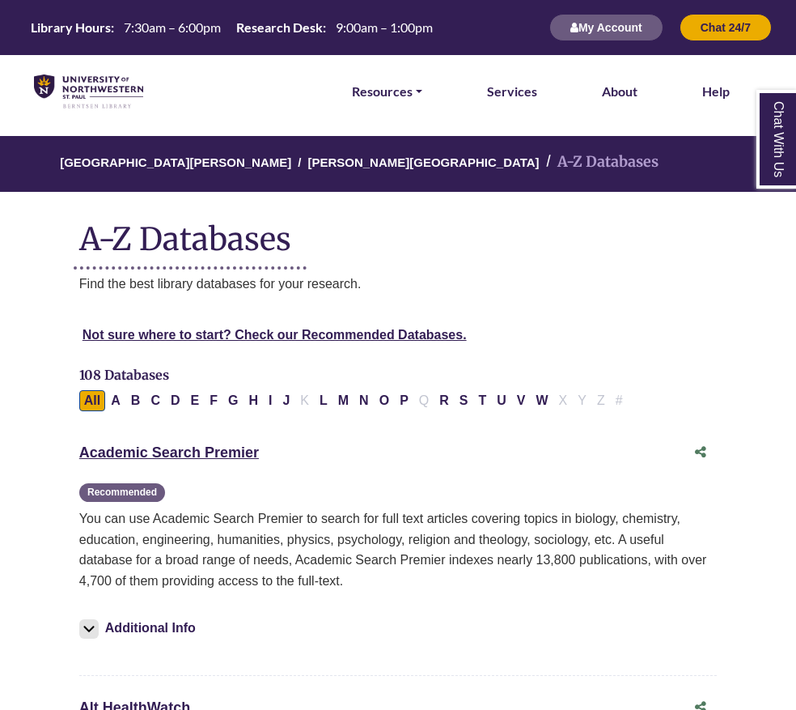 The image size is (796, 710). Describe the element at coordinates (384, 27) in the screenshot. I see `span: 9:00am – 1:00pm` at that location.